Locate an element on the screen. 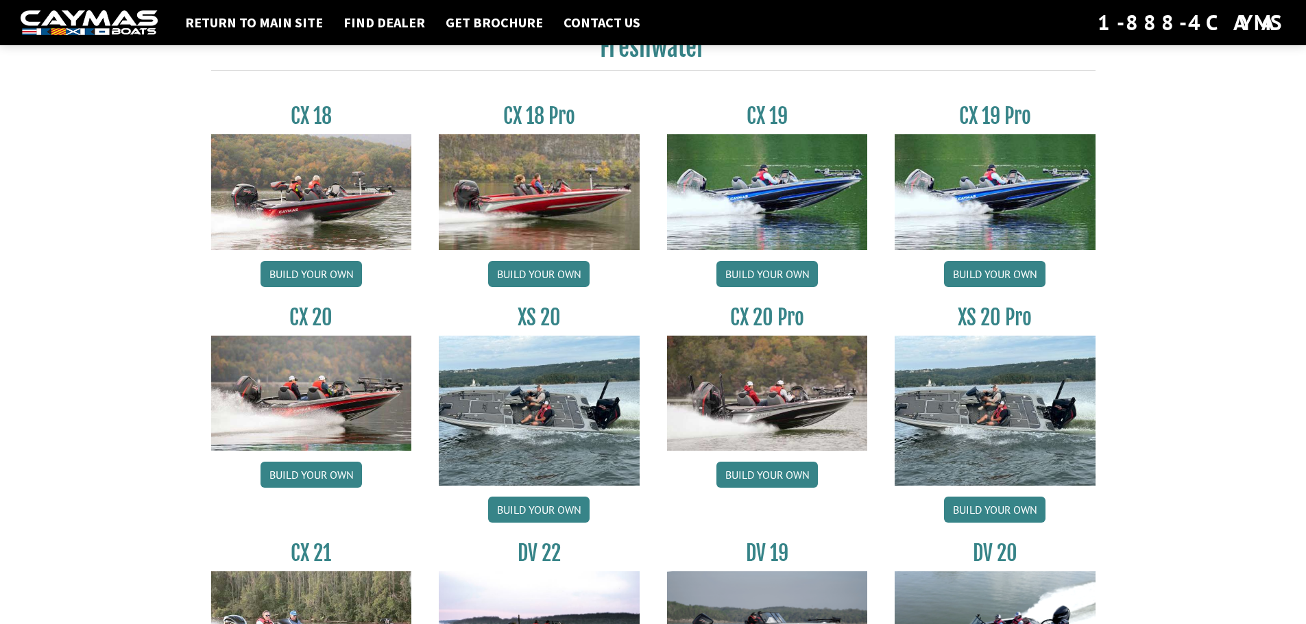 Image resolution: width=1306 pixels, height=624 pixels. img: CX-18S_thumbnail.jpg is located at coordinates (311, 192).